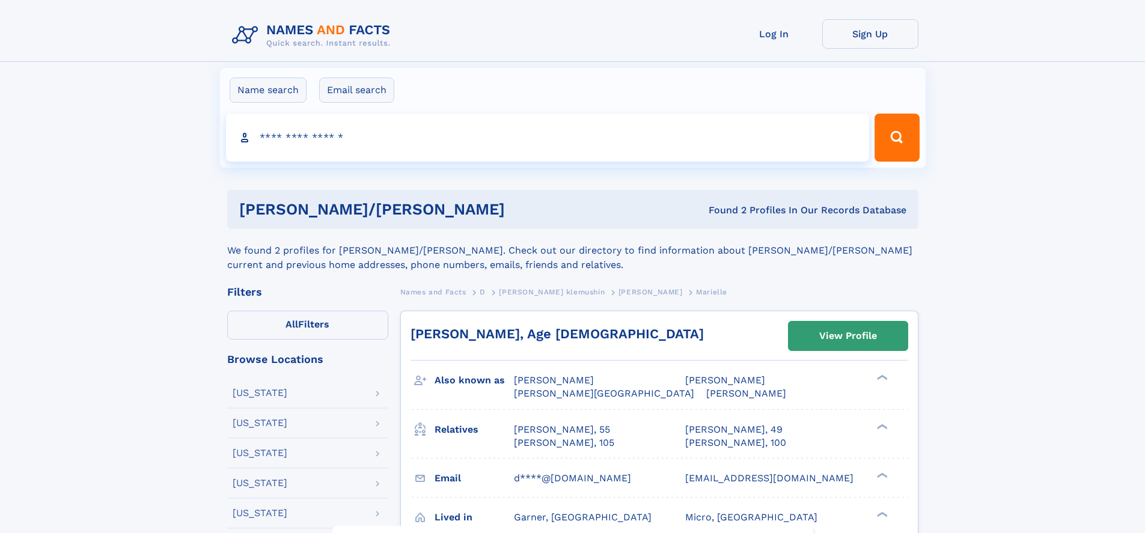 The width and height of the screenshot is (1145, 533). I want to click on h3: Also known as, so click(474, 380).